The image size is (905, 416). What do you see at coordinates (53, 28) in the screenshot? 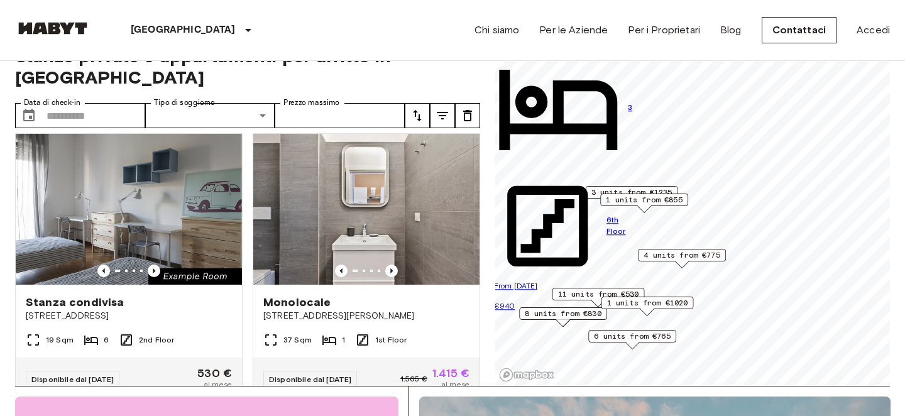
I see `img: Habyt` at bounding box center [53, 28].